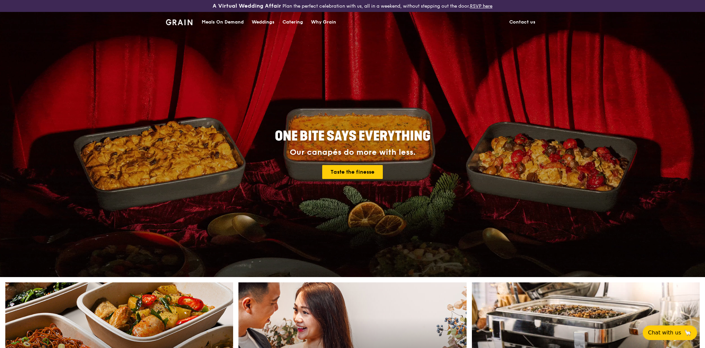 This screenshot has height=348, width=705. Describe the element at coordinates (263, 22) in the screenshot. I see `div: Weddings` at that location.